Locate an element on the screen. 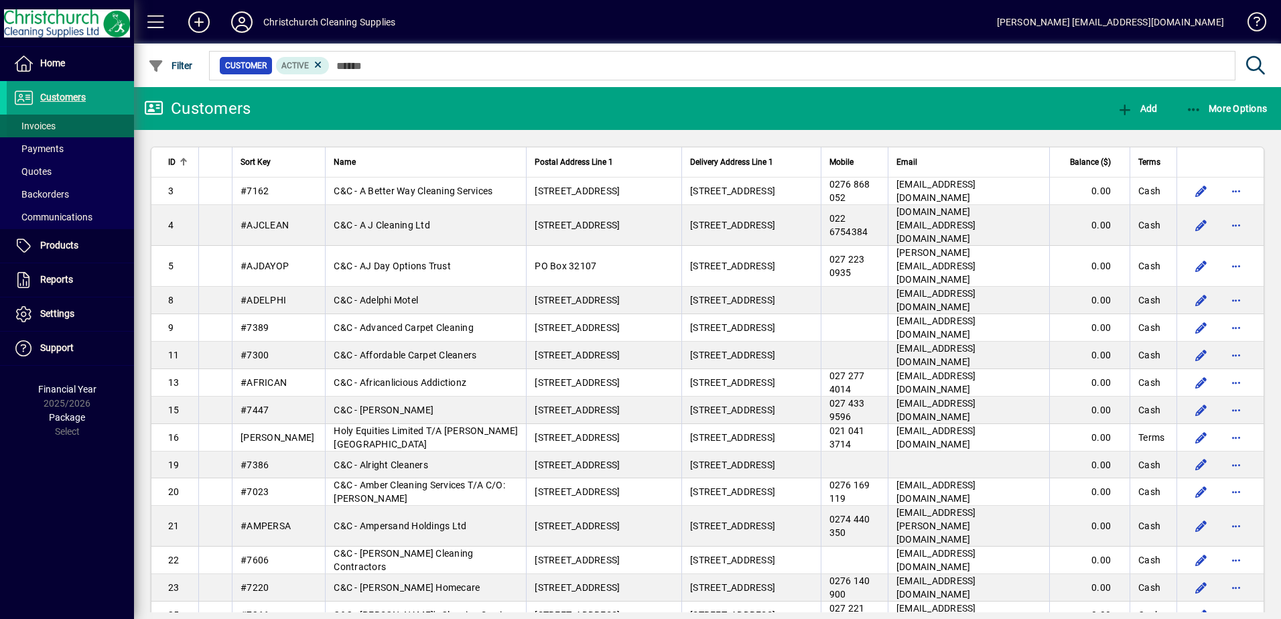 The width and height of the screenshot is (1281, 619). span: C&C - Adelphi Motel is located at coordinates (376, 300).